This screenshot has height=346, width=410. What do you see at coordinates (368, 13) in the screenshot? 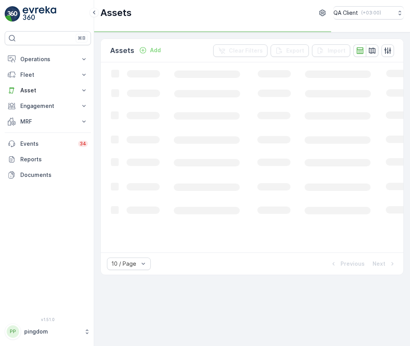
I see `button: QA Client(+03:00)` at bounding box center [368, 13].